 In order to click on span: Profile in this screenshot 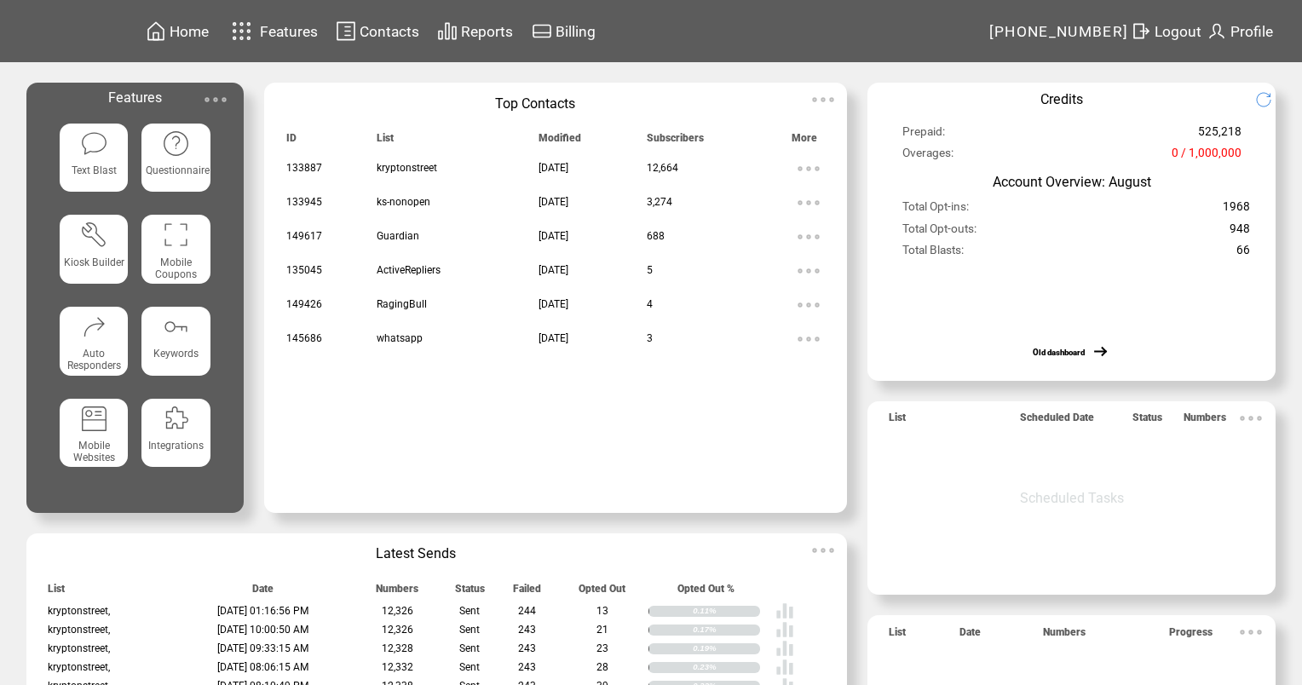, I will do `click(1251, 32)`.